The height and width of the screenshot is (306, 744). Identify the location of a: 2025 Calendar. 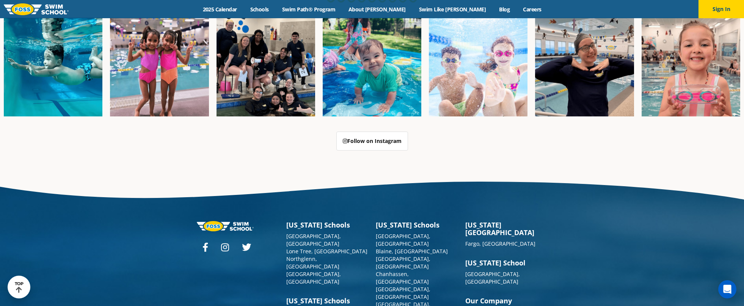
(220, 9).